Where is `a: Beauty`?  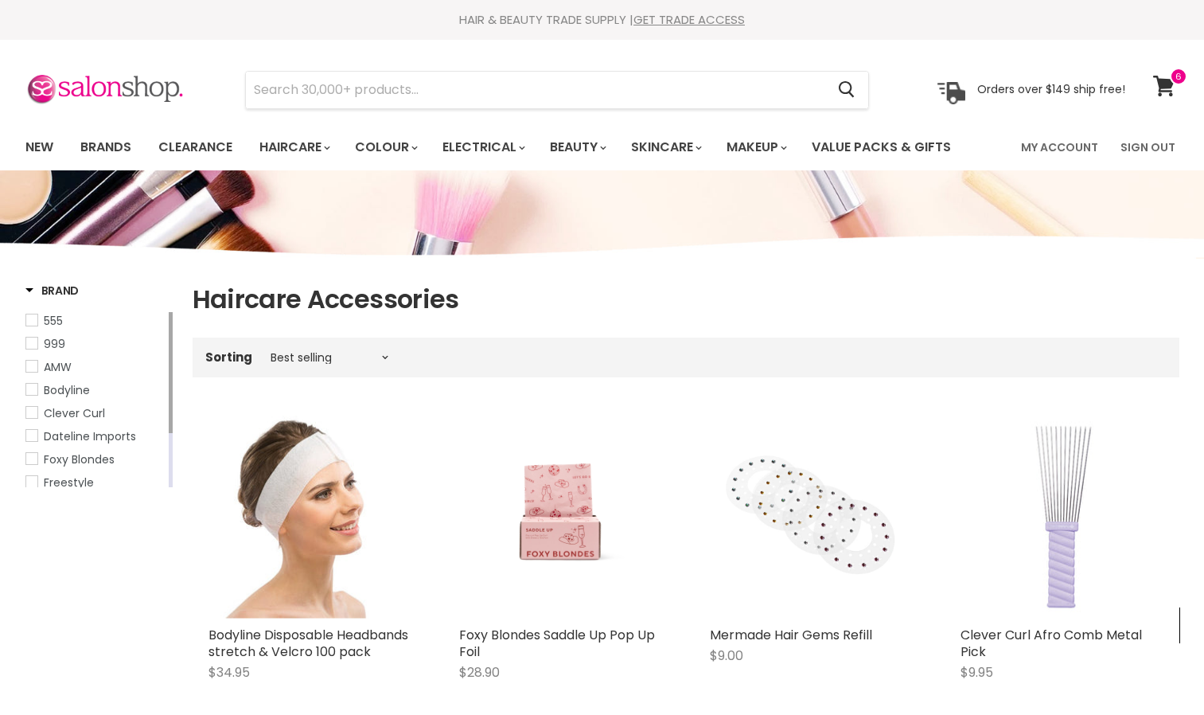 a: Beauty is located at coordinates (577, 147).